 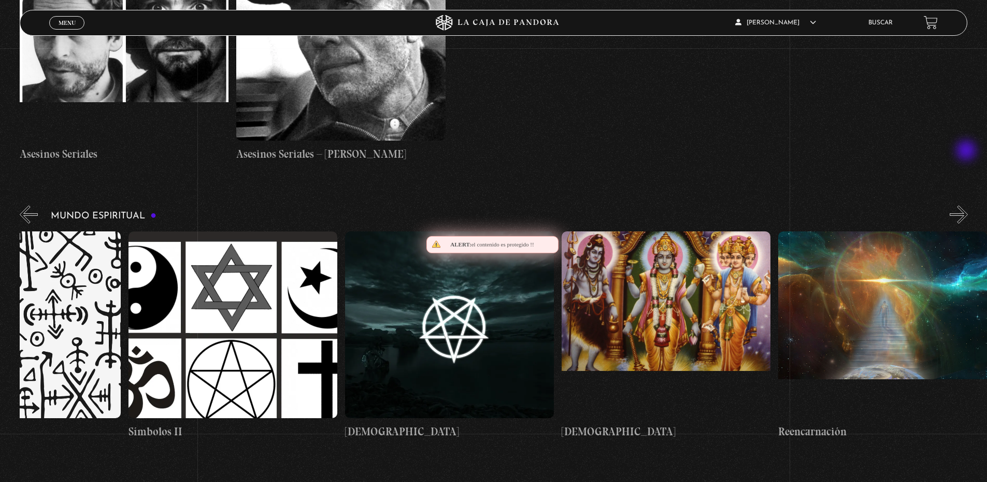 What do you see at coordinates (881, 23) in the screenshot?
I see `a: Buscar` at bounding box center [881, 23].